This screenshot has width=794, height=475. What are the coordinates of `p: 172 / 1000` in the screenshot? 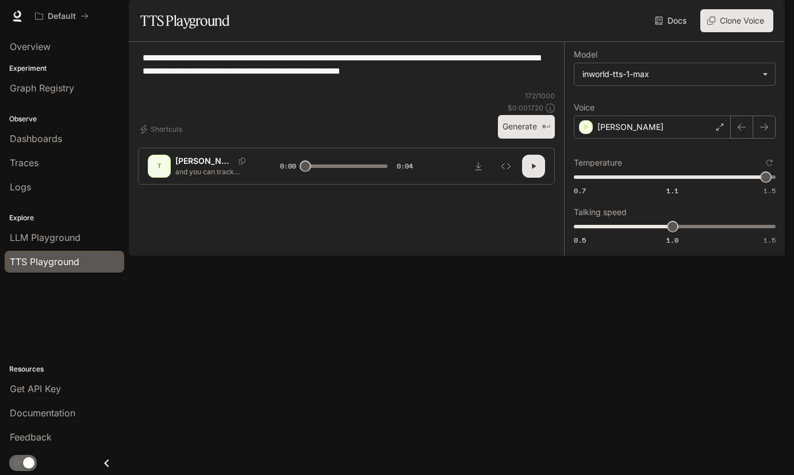 It's located at (540, 95).